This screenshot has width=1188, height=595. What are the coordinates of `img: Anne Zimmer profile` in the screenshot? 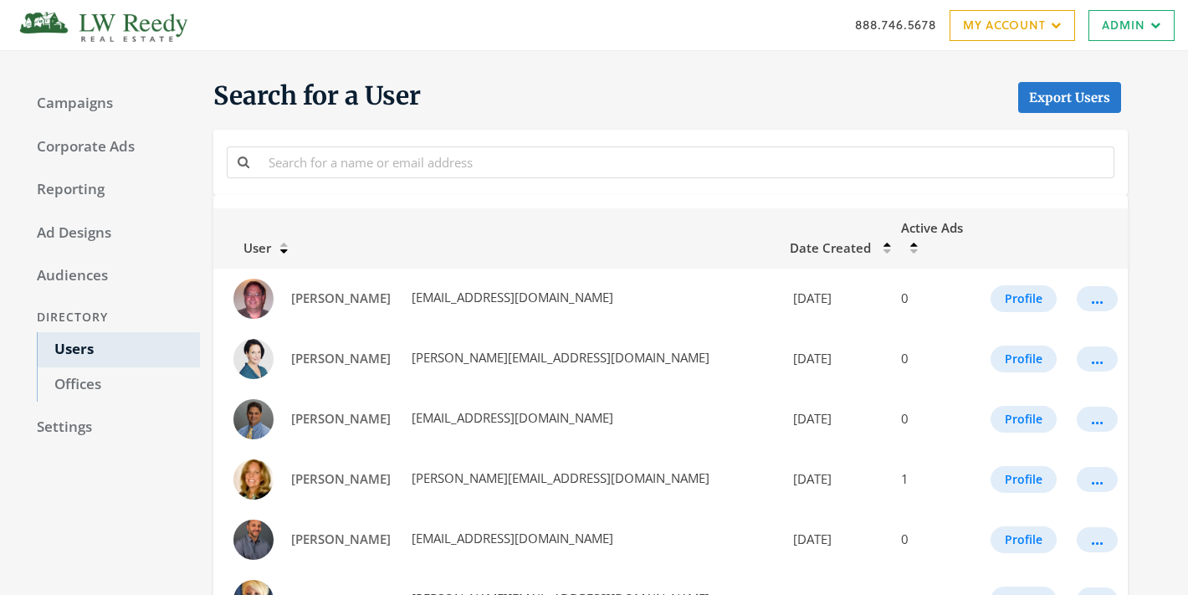 It's located at (253, 359).